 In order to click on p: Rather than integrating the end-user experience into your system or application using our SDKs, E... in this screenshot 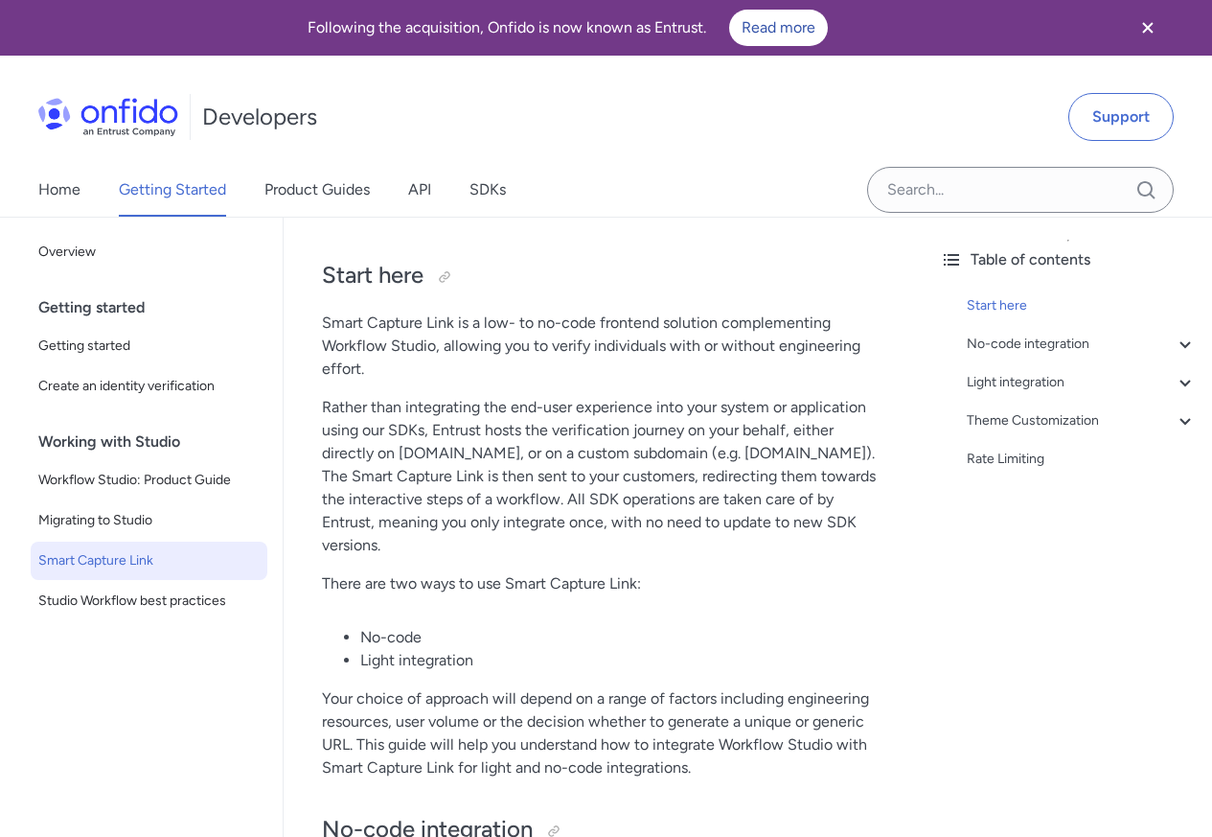, I will do `click(604, 476)`.